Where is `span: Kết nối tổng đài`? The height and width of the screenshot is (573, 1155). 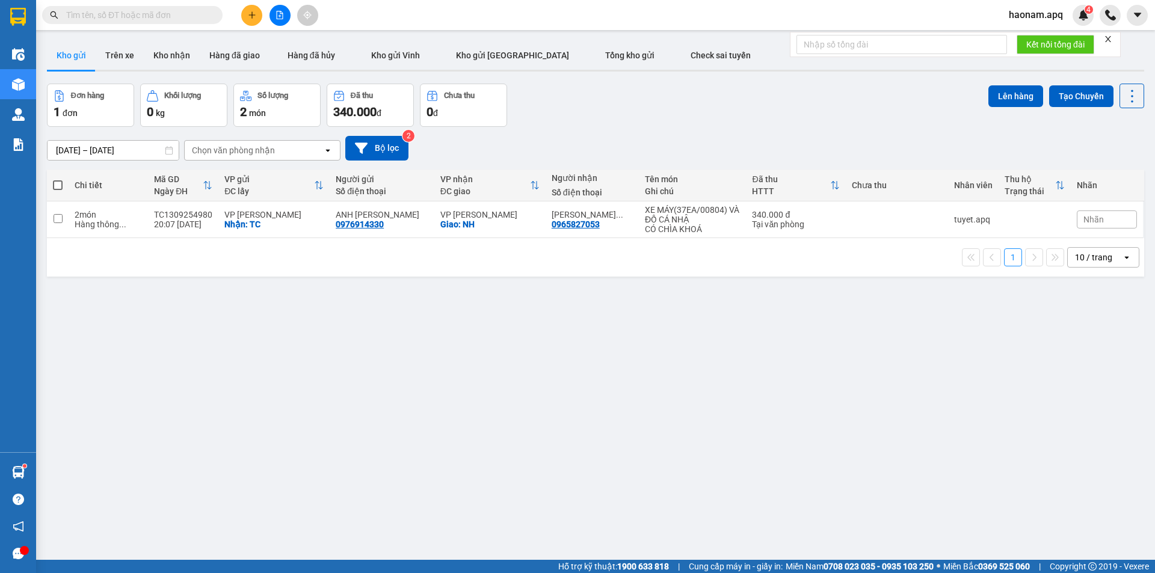 span: Kết nối tổng đài is located at coordinates (1055, 45).